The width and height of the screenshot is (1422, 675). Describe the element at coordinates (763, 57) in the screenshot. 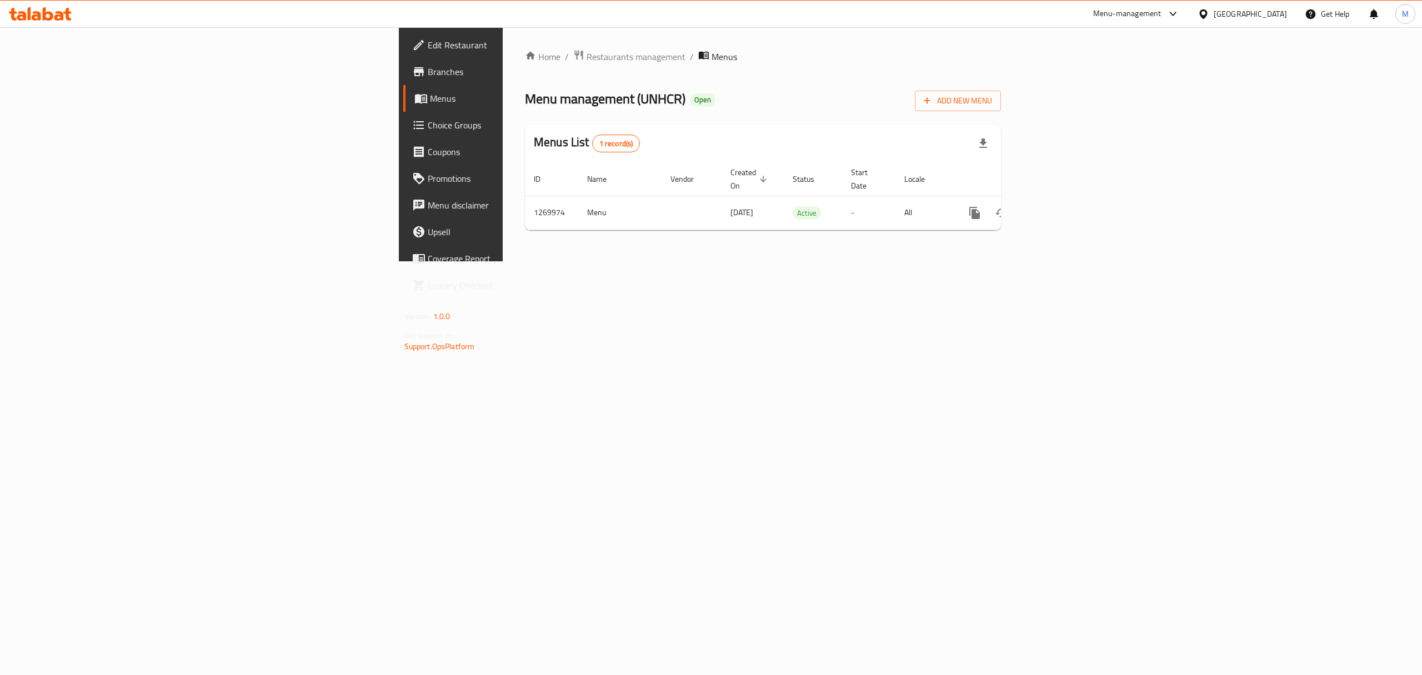

I see `nav: breadcrumb` at that location.